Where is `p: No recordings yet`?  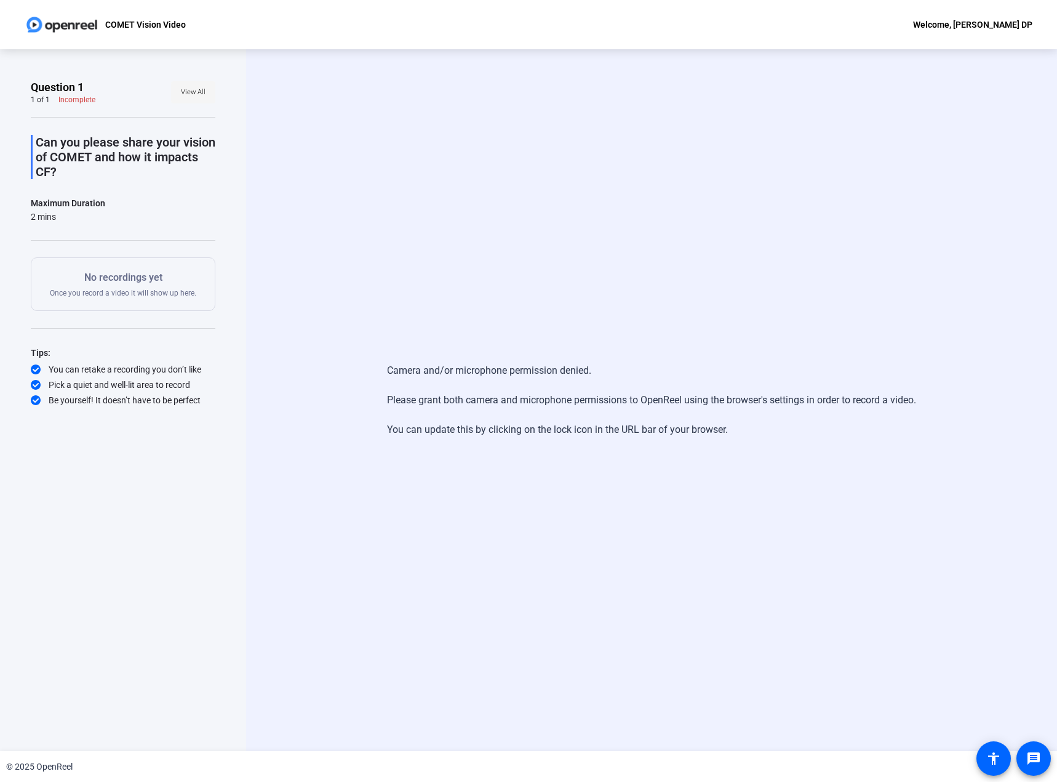
p: No recordings yet is located at coordinates (123, 278).